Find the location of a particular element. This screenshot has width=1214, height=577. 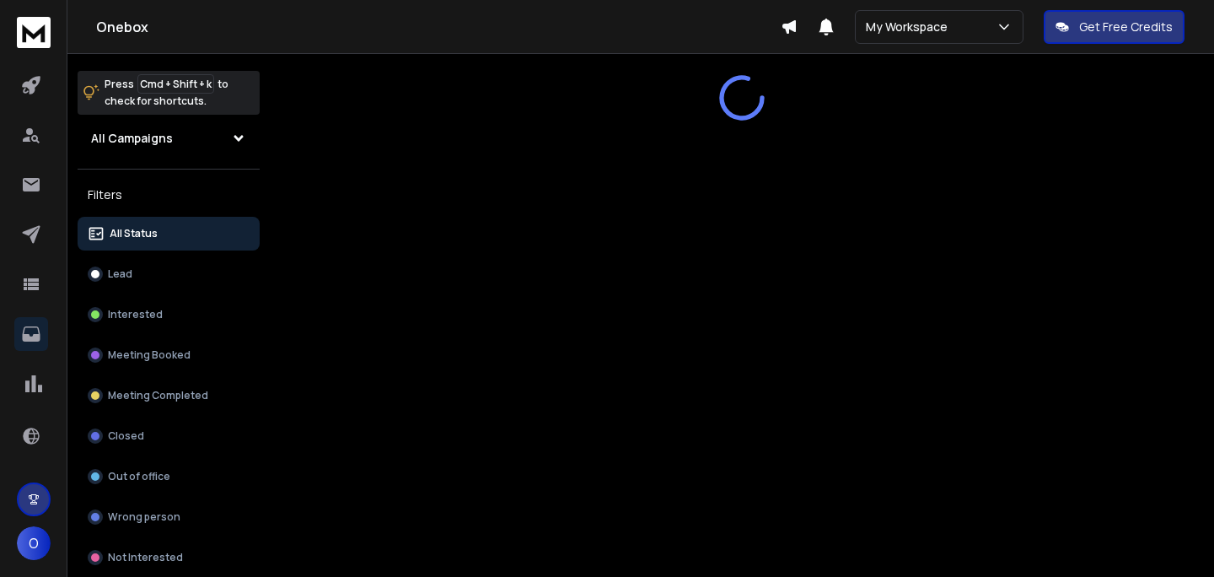

p: Meeting Booked is located at coordinates (149, 355).